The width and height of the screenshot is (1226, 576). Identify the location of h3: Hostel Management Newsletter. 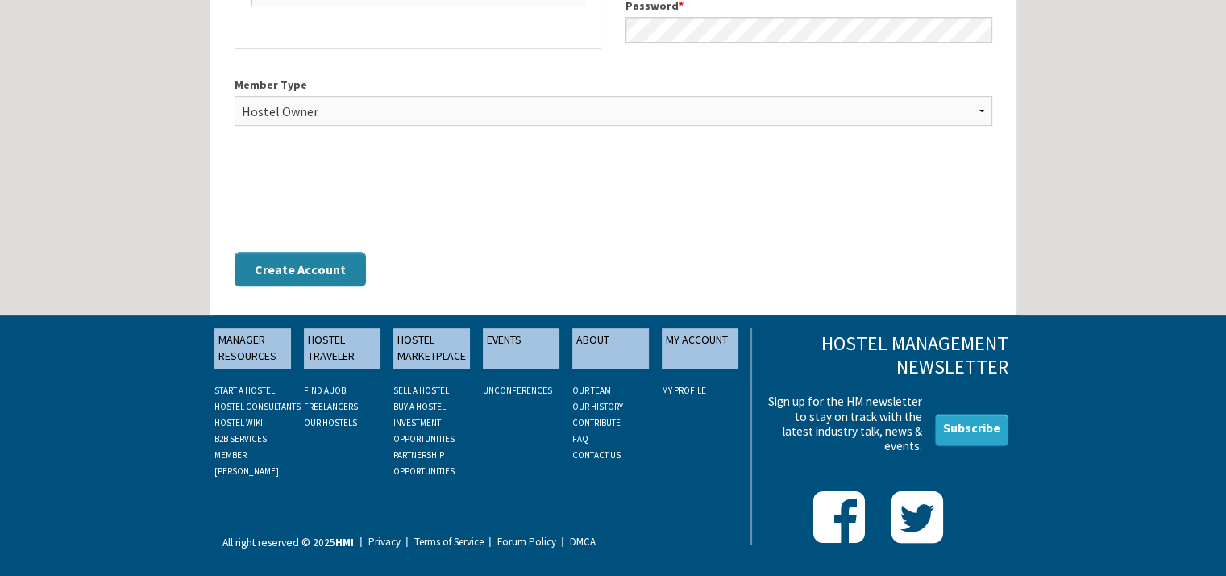
(885, 356).